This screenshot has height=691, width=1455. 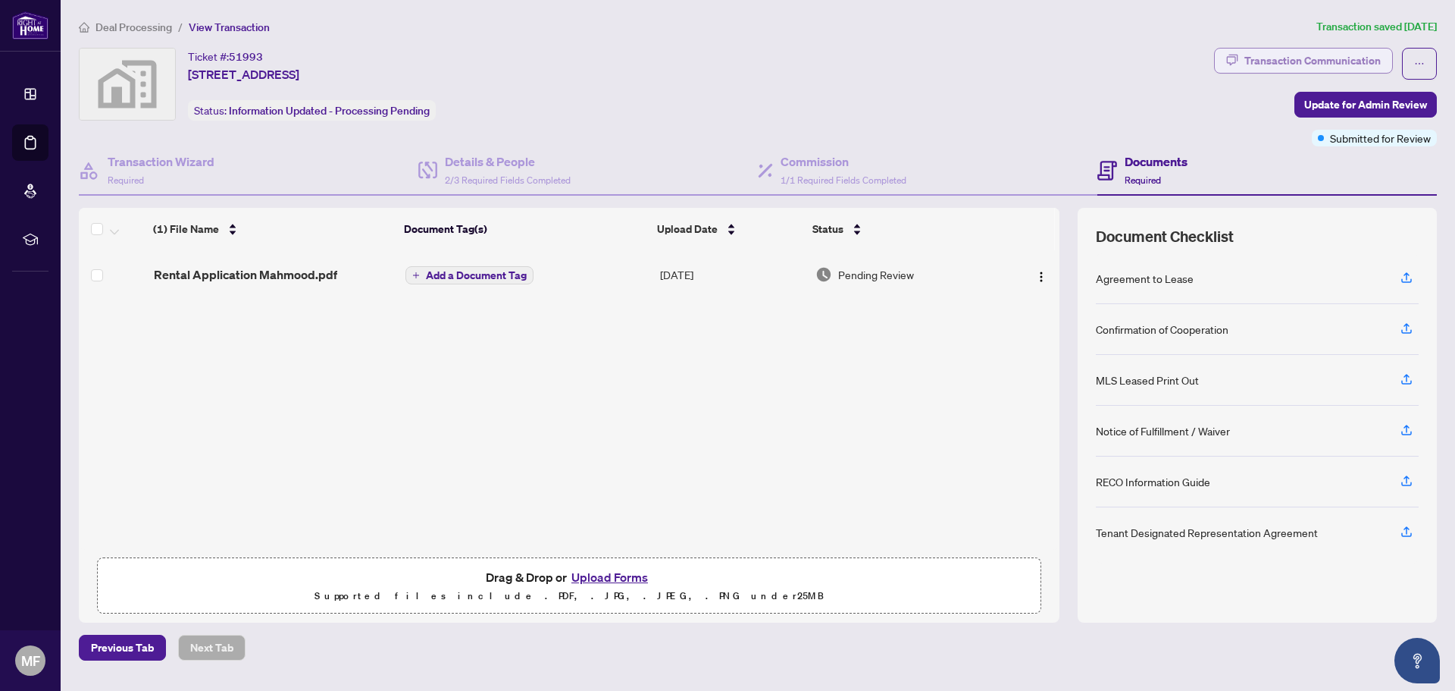 I want to click on th: (1) File Name, so click(x=272, y=229).